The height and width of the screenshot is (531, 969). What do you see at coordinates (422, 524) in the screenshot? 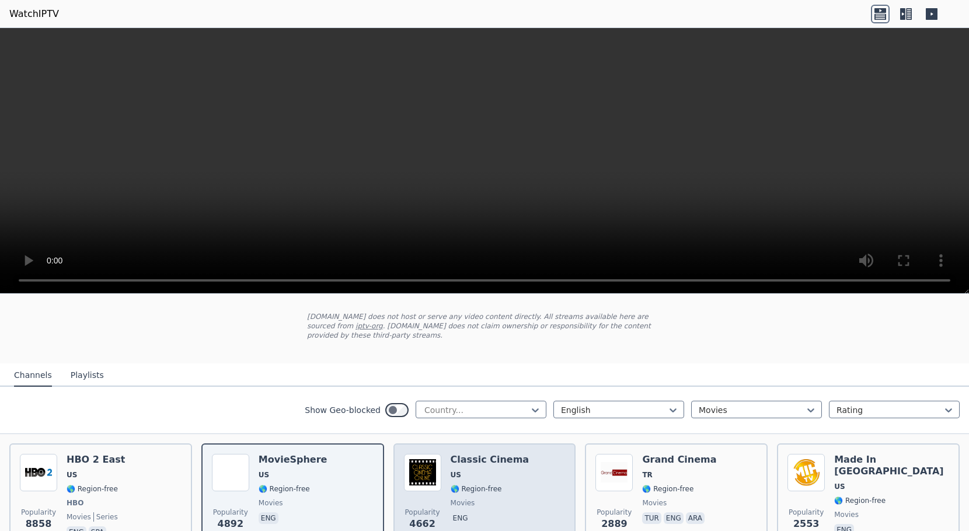
I see `span: 4662` at bounding box center [422, 524].